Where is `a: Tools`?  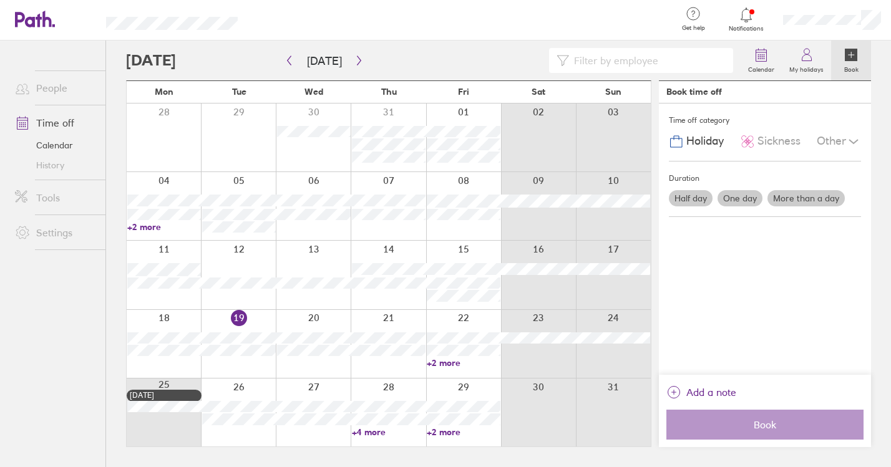 a: Tools is located at coordinates (55, 198).